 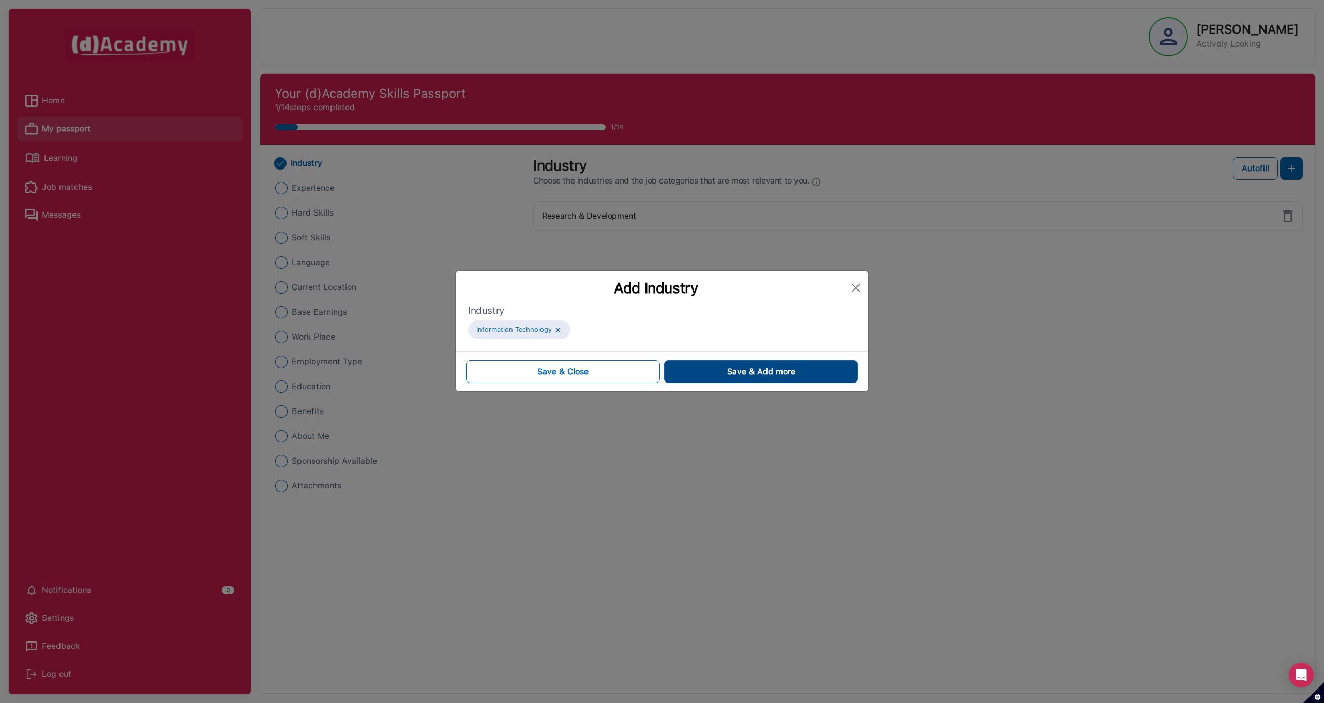 What do you see at coordinates (563, 372) in the screenshot?
I see `span: Save & Close` at bounding box center [563, 372].